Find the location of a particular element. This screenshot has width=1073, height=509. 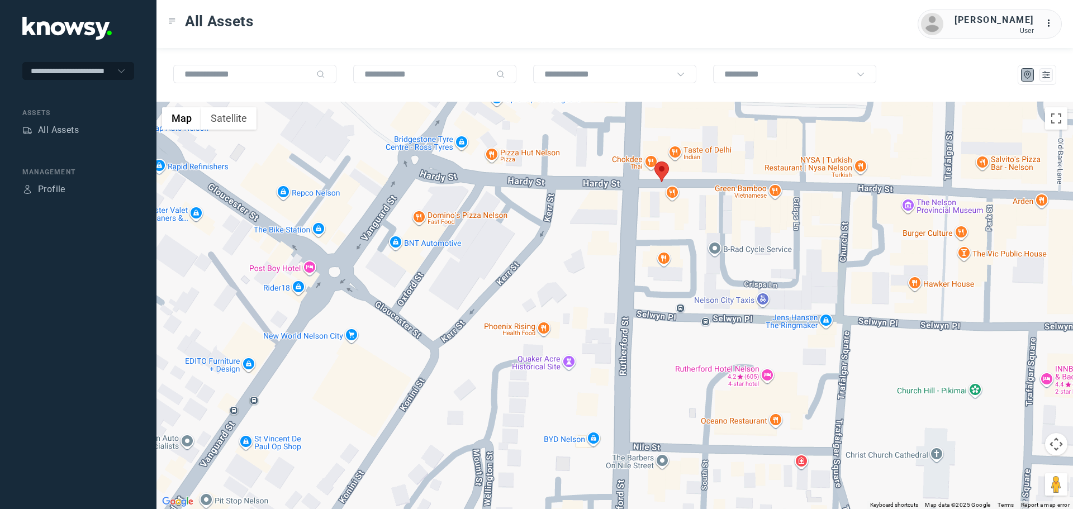

button: Drag Pegman onto the map to open Street View is located at coordinates (1056, 484).